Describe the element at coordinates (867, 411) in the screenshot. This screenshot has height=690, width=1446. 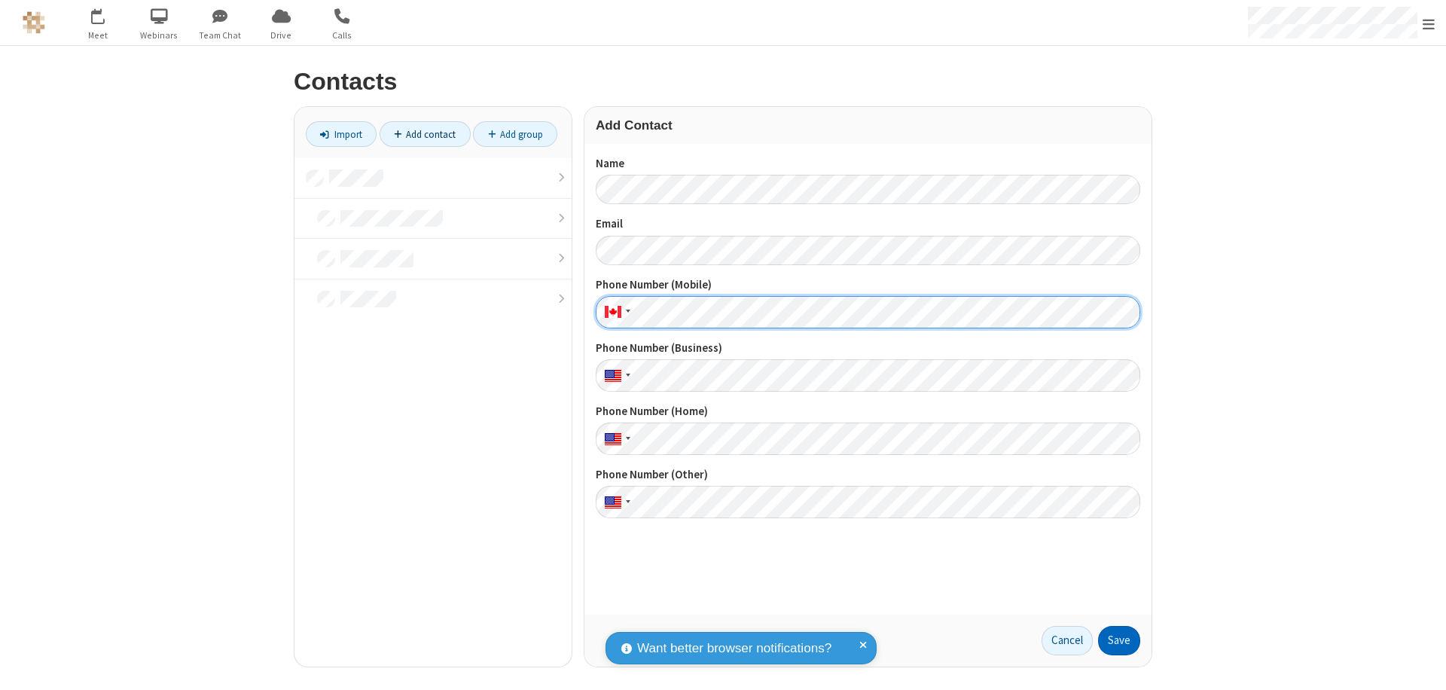
I see `label: Phone Number (Home)` at that location.